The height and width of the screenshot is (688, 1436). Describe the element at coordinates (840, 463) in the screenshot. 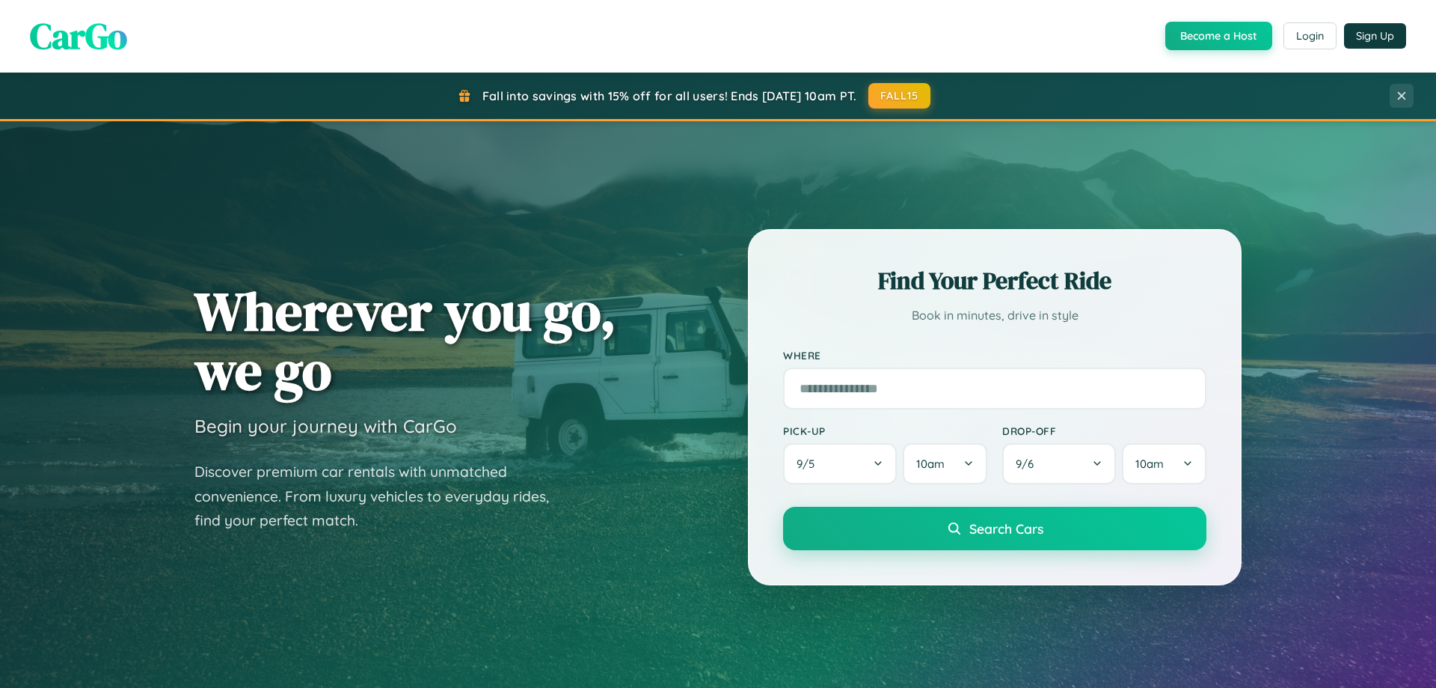

I see `button: 9/5` at that location.